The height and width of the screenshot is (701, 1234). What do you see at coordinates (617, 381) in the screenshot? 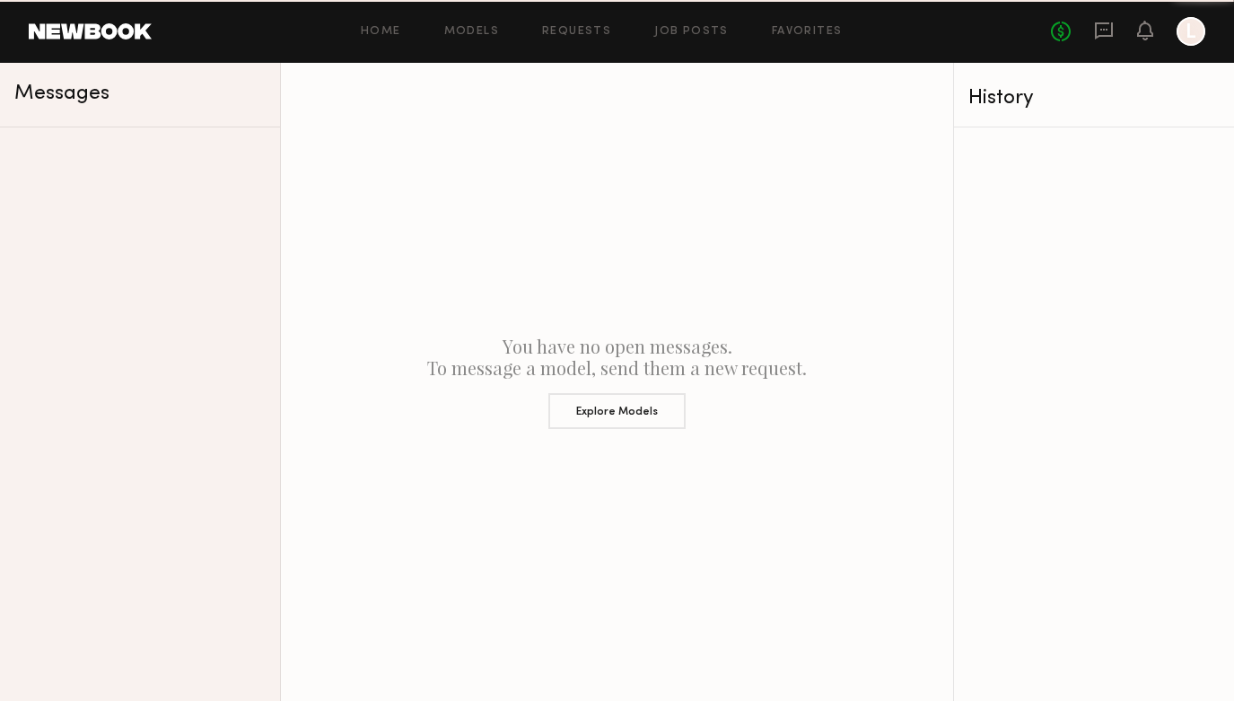
I see `div: You have no open messages. To message a model, send them a new request.` at bounding box center [617, 381].